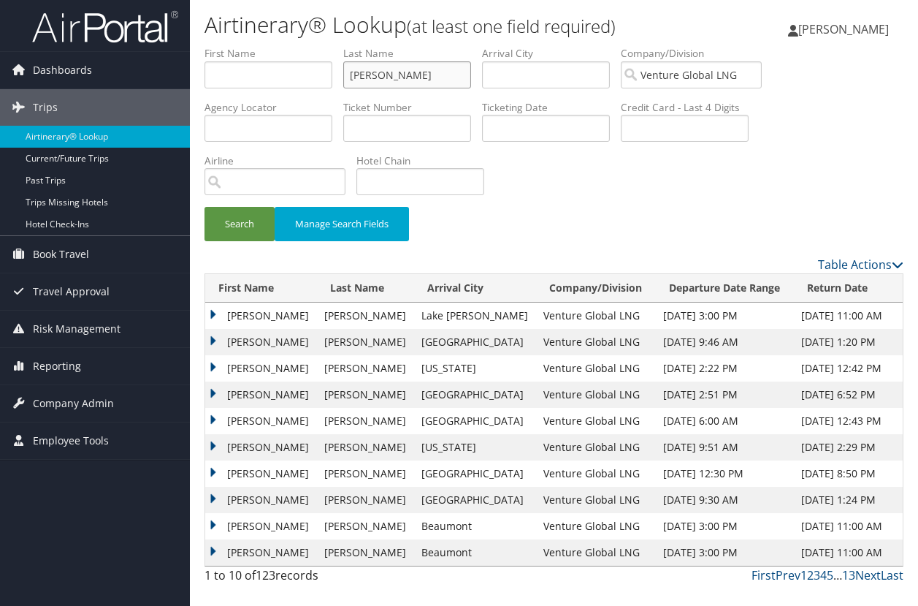 The width and height of the screenshot is (918, 606). What do you see at coordinates (861, 265) in the screenshot?
I see `a: Table Actions` at bounding box center [861, 265].